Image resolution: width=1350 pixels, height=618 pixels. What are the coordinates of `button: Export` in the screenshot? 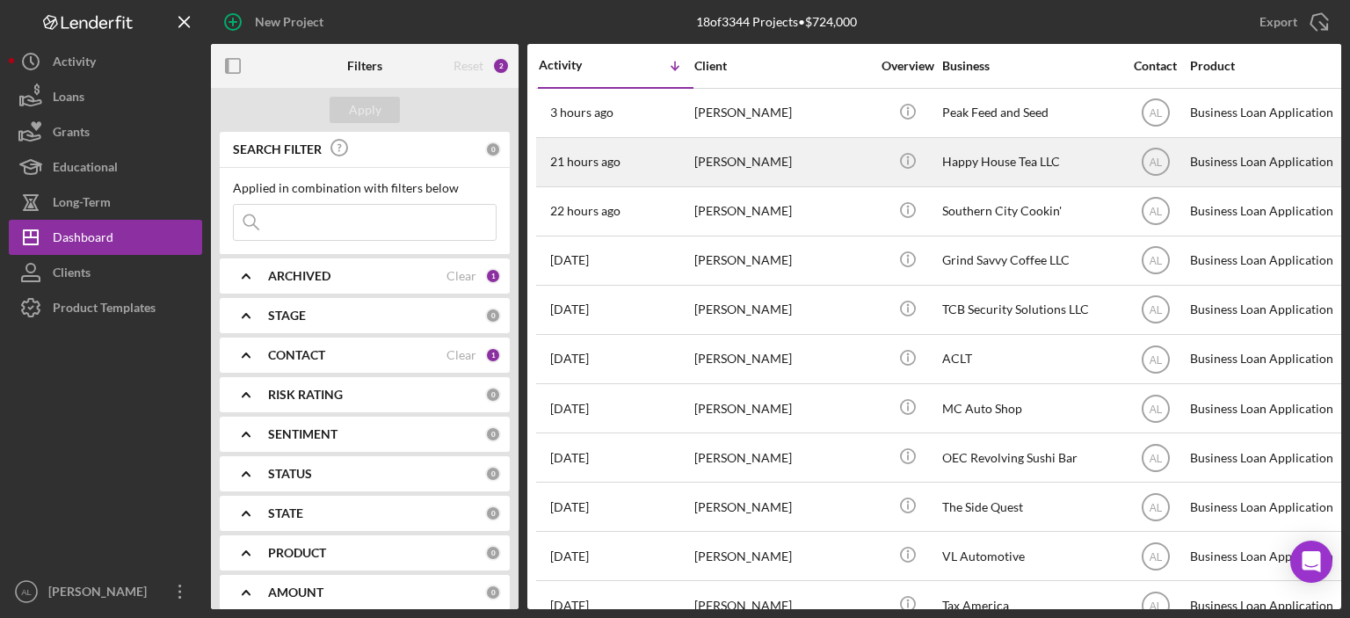 It's located at (1291, 22).